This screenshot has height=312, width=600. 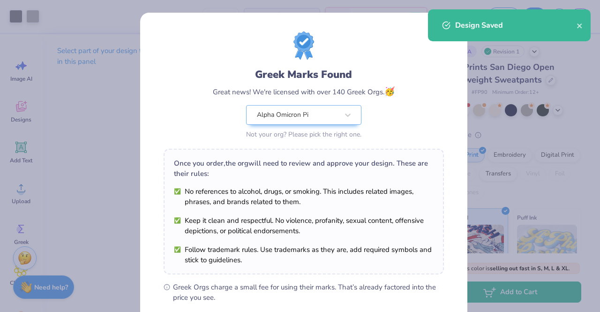 What do you see at coordinates (303, 75) in the screenshot?
I see `div: Greek Marks Found` at bounding box center [303, 75].